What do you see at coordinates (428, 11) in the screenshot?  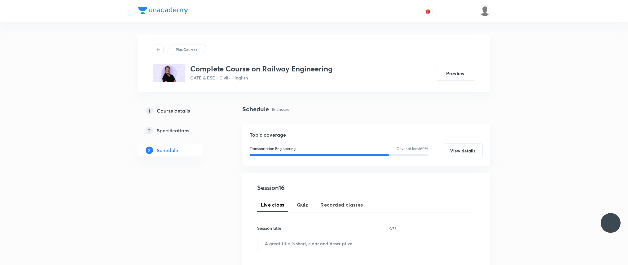 I see `button: avatar` at bounding box center [428, 11].